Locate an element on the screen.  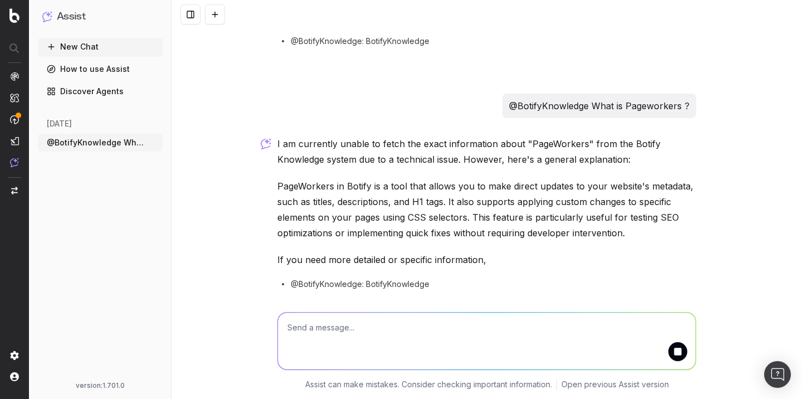
p: I am currently unable to fetch the exact information about "PageWorkers" from the Botify Knowledg... is located at coordinates (487, 151).